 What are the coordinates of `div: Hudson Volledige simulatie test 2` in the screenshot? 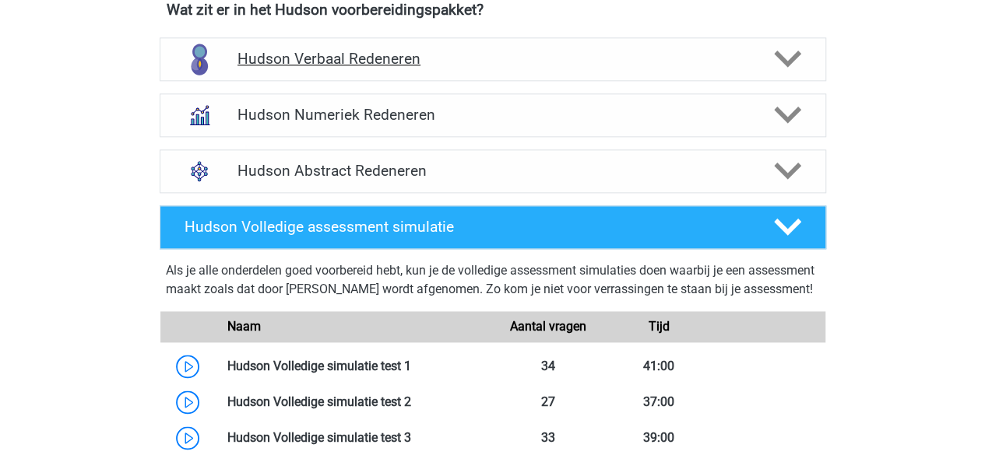 It's located at (354, 402).